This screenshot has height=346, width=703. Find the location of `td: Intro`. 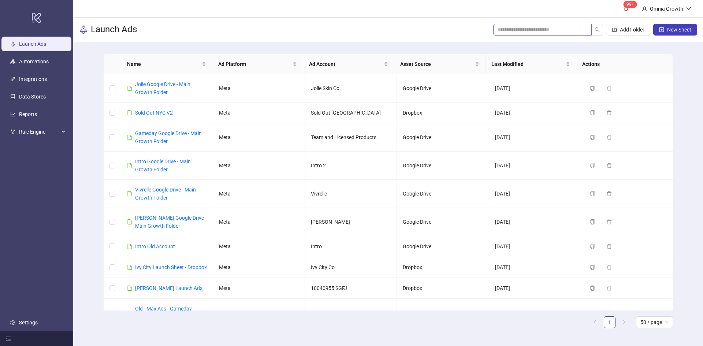

td: Intro is located at coordinates (351, 246).